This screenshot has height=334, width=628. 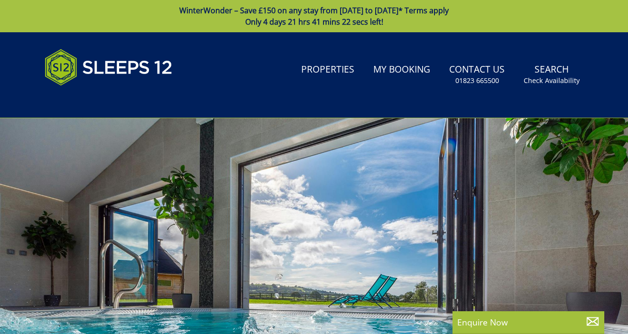 What do you see at coordinates (477, 81) in the screenshot?
I see `small: 01823 665500` at bounding box center [477, 81].